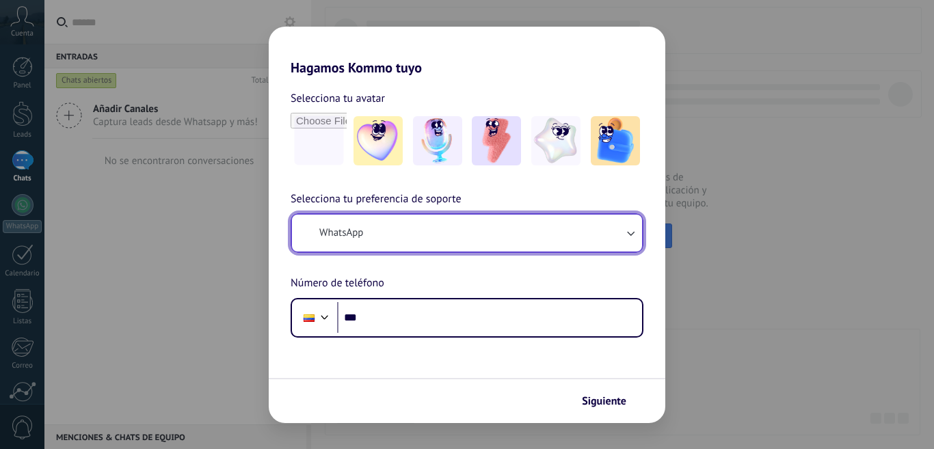  Describe the element at coordinates (467, 233) in the screenshot. I see `button: WhatsApp` at that location.